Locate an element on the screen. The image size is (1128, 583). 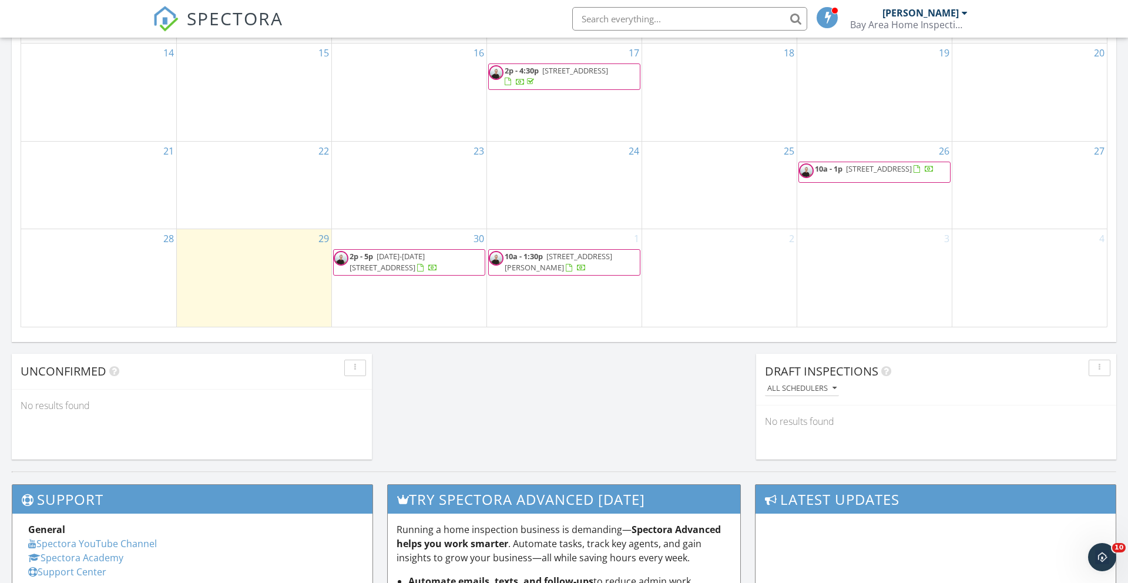
a: Go to September 17, 2025 is located at coordinates (634, 53).